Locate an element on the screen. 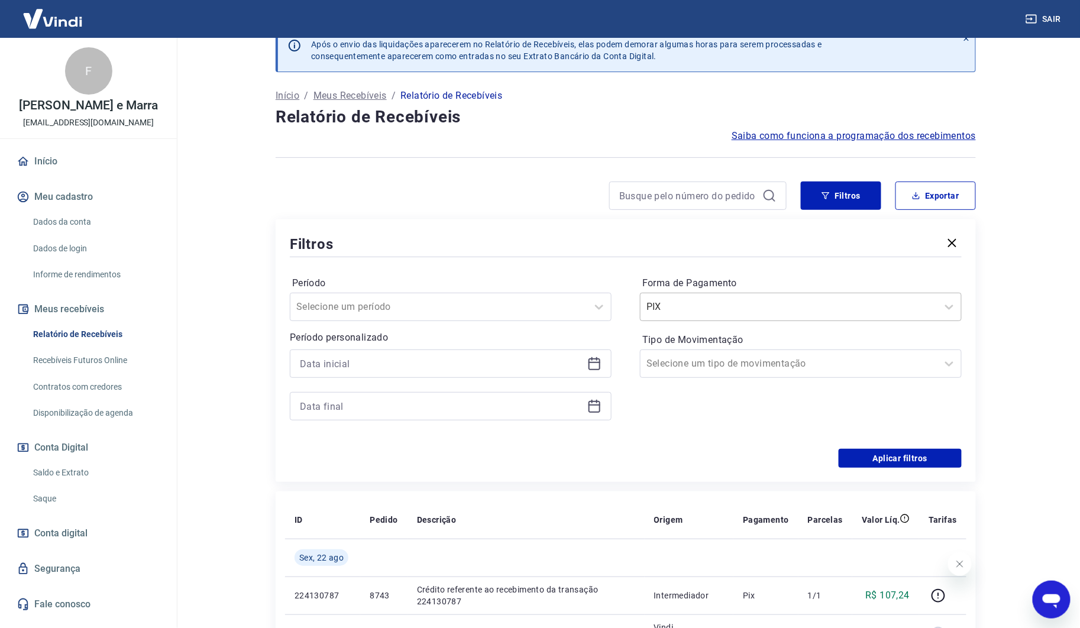 This screenshot has height=628, width=1080. p: R$ 107,24 is located at coordinates (887, 595).